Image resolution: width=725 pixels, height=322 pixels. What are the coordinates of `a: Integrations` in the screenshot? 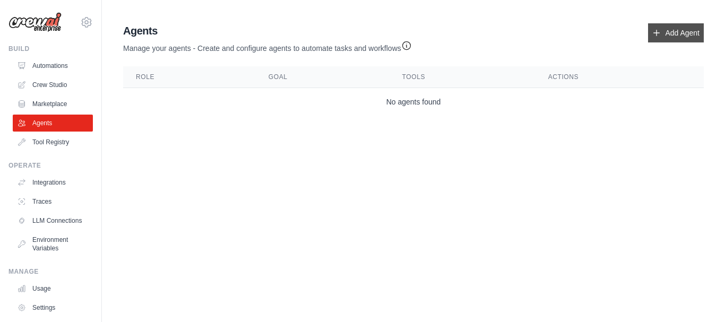 It's located at (53, 182).